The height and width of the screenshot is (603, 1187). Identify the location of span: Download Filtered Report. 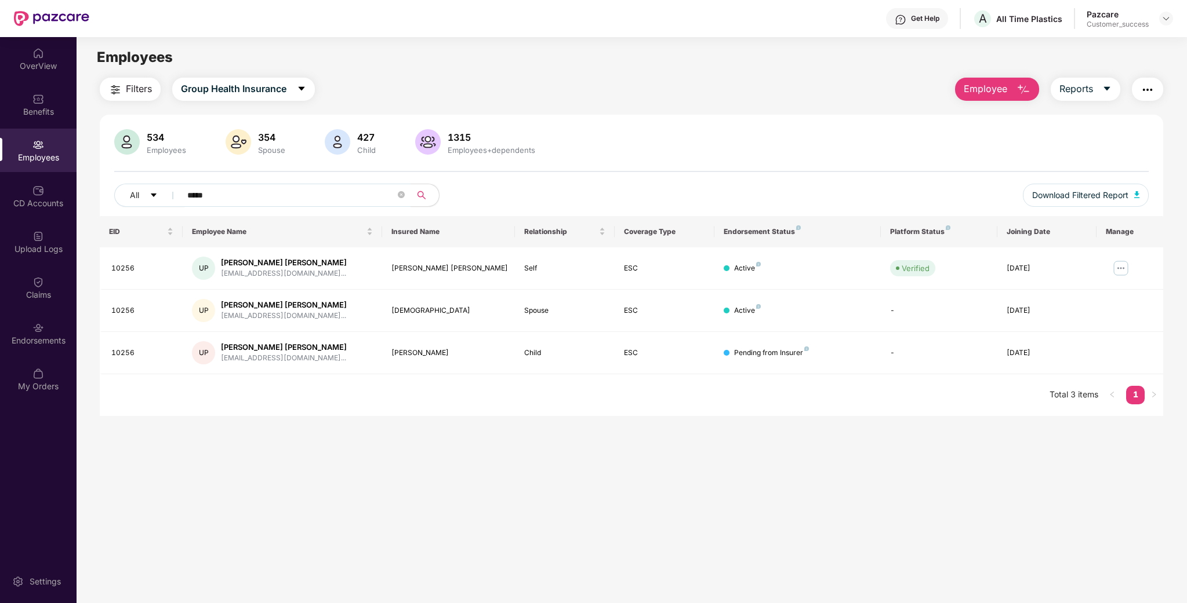
(1080, 195).